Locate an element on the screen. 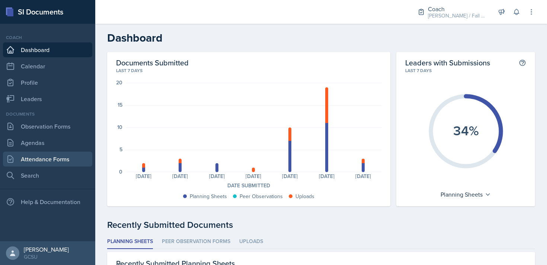 The width and height of the screenshot is (547, 265). div: Documents is located at coordinates (48, 114).